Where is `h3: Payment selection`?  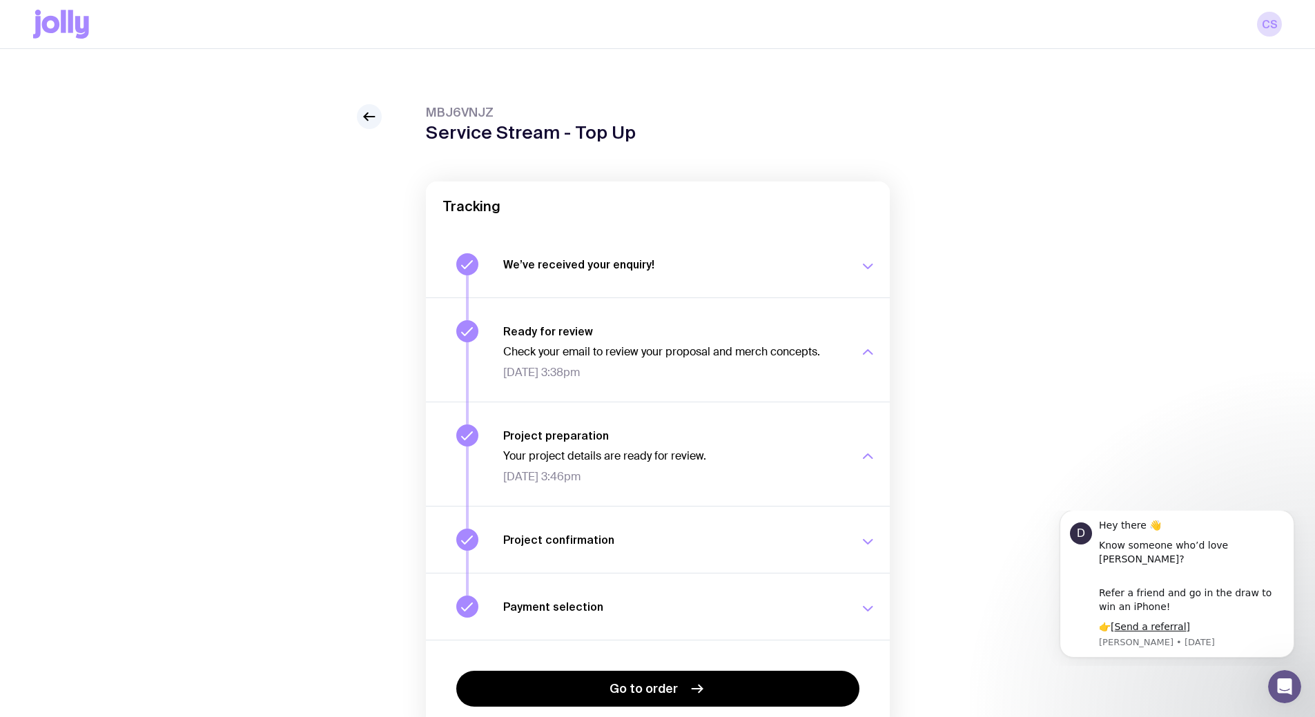
h3: Payment selection is located at coordinates (673, 607).